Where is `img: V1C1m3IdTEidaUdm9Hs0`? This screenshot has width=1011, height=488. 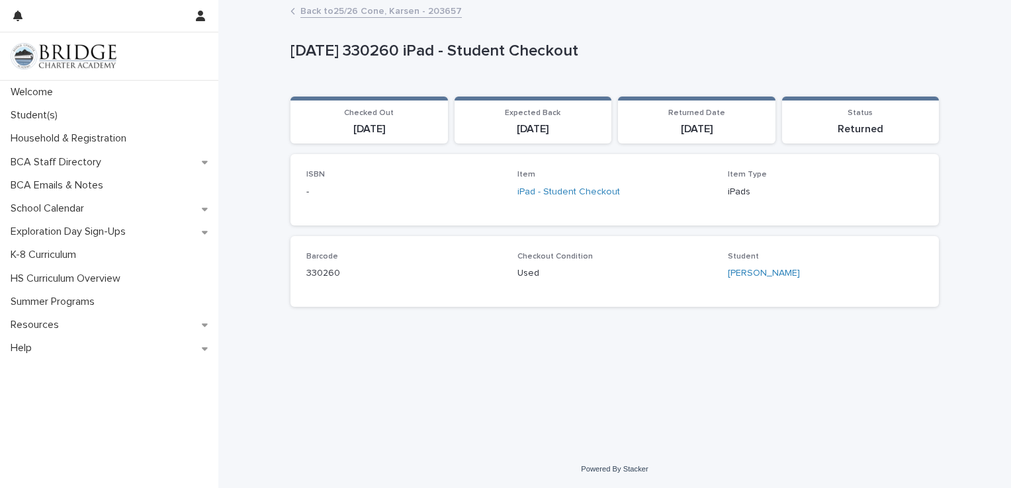
img: V1C1m3IdTEidaUdm9Hs0 is located at coordinates (64, 56).